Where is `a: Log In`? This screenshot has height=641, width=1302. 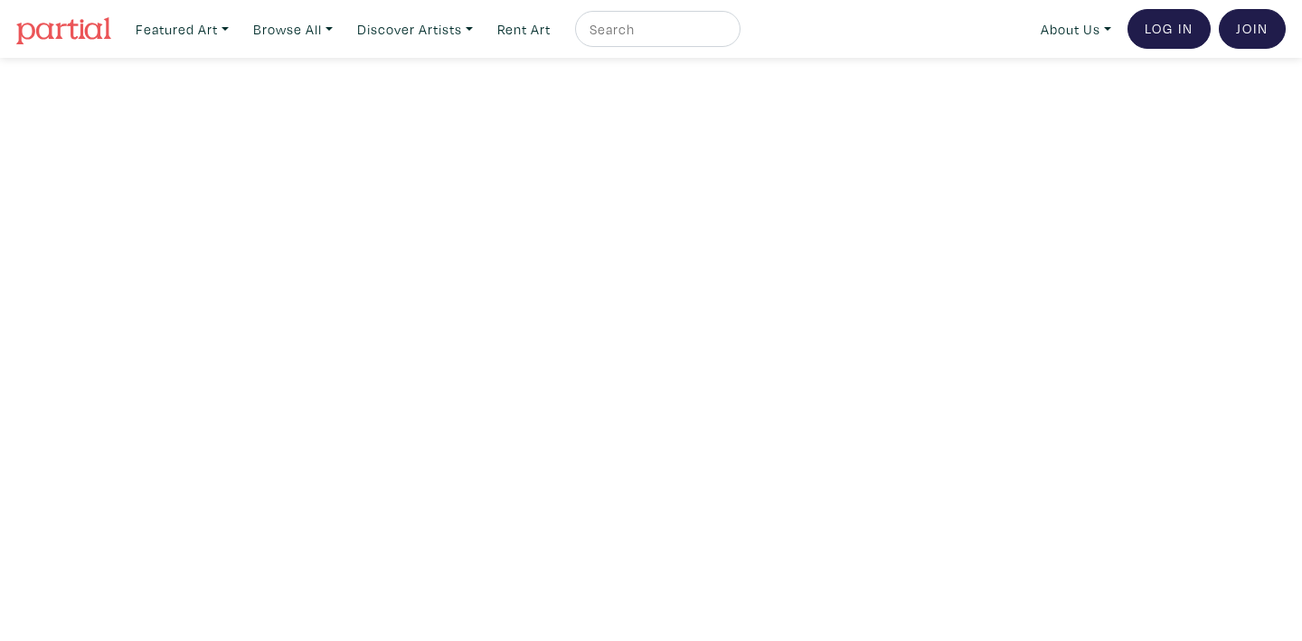
a: Log In is located at coordinates (1169, 29).